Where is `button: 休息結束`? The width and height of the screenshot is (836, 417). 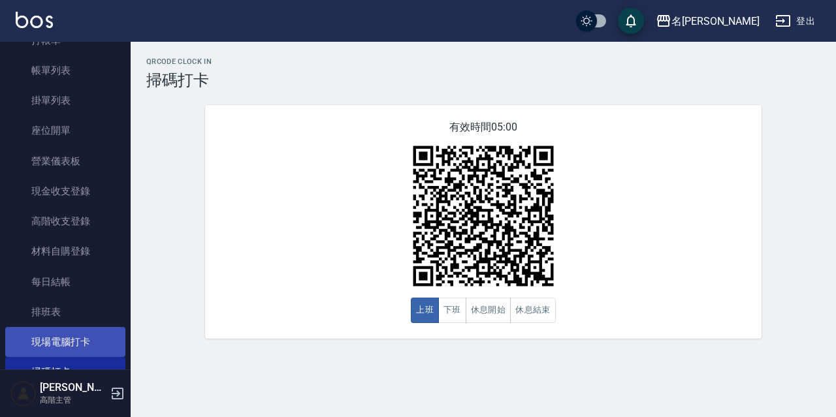 button: 休息結束 is located at coordinates (533, 310).